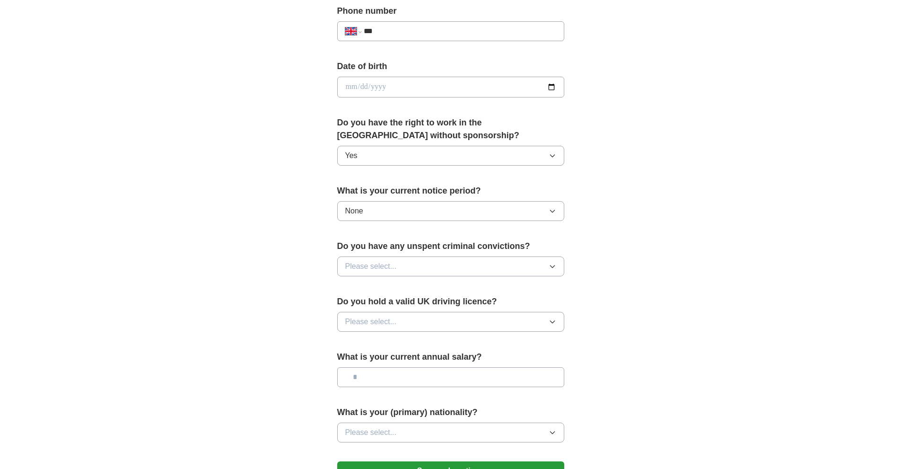 The height and width of the screenshot is (469, 901). Describe the element at coordinates (451, 191) in the screenshot. I see `label: What is your current notice period?` at that location.